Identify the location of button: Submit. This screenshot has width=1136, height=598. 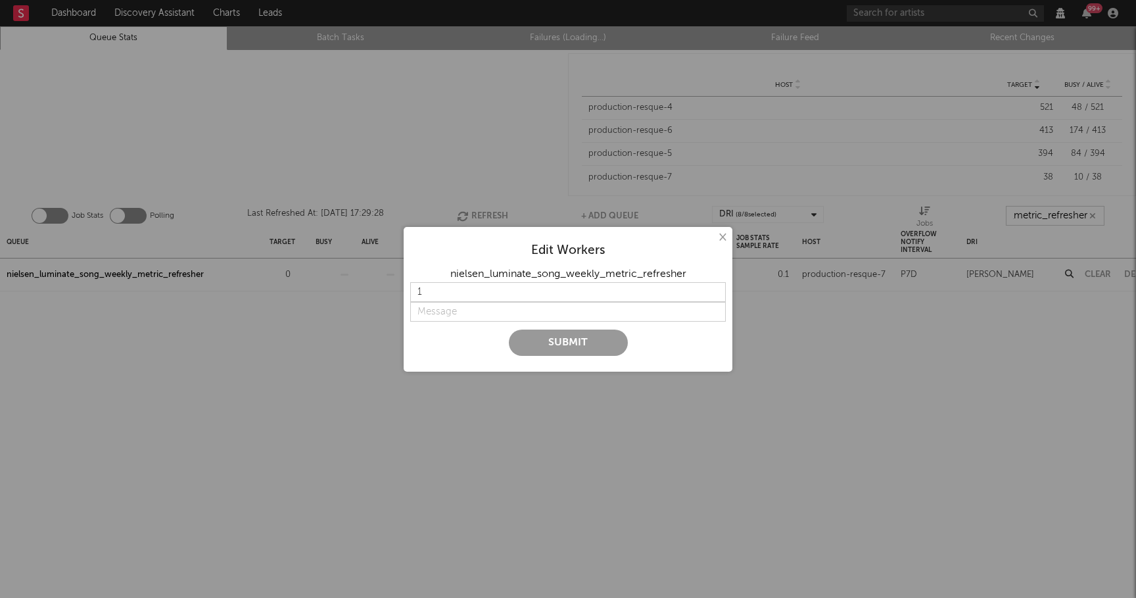
(568, 343).